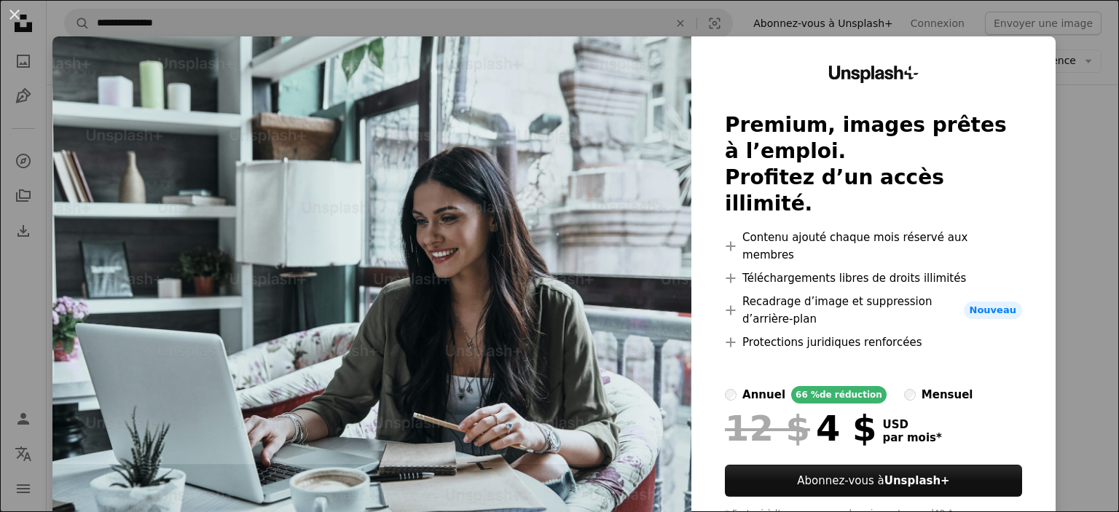 This screenshot has height=512, width=1119. What do you see at coordinates (993, 310) in the screenshot?
I see `span: Nouveau` at bounding box center [993, 310].